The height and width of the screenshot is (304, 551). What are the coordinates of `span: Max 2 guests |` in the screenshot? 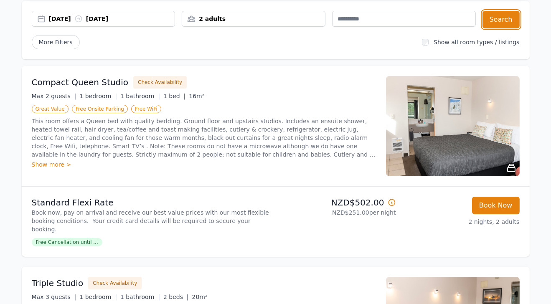 It's located at (54, 96).